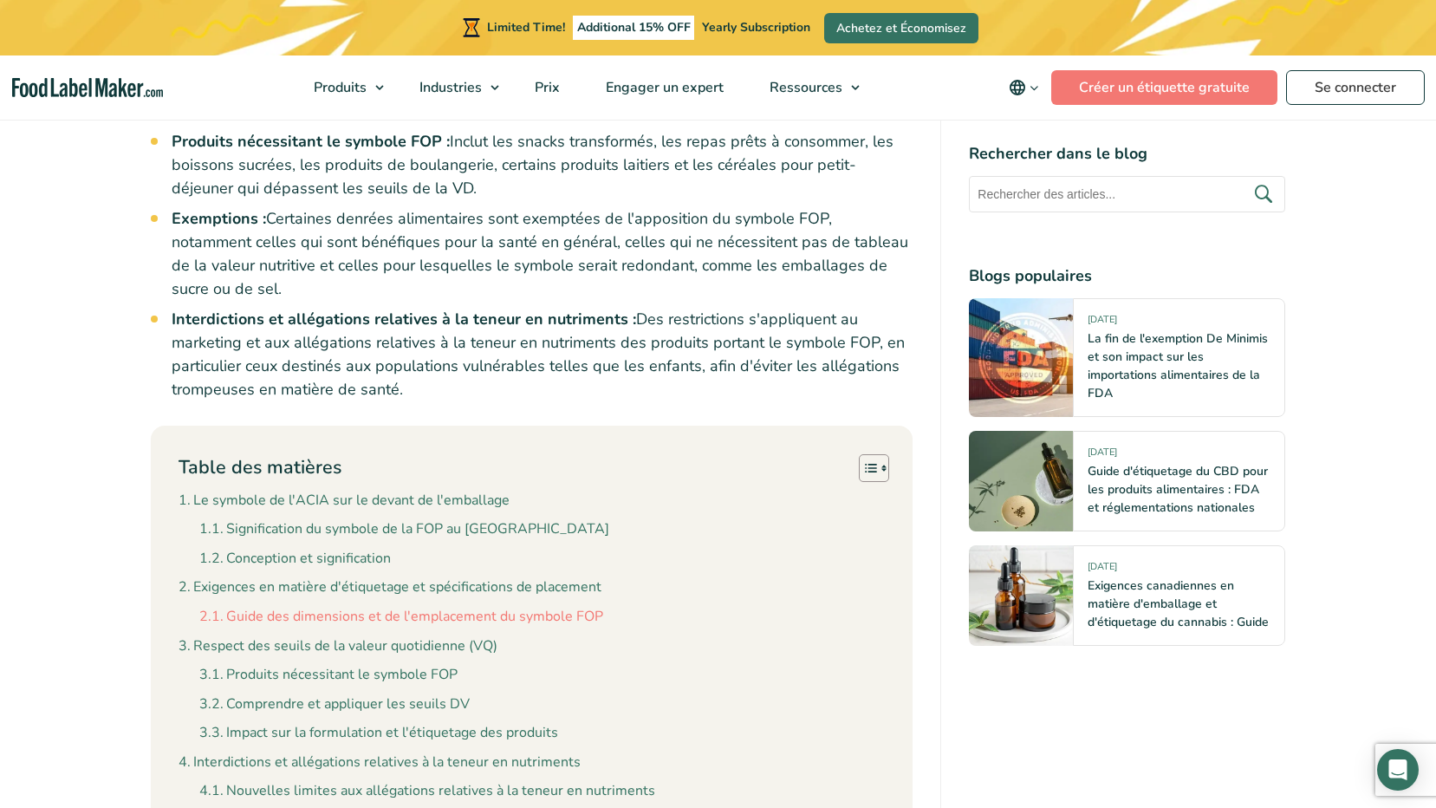 Image resolution: width=1436 pixels, height=808 pixels. I want to click on span: Industries, so click(449, 88).